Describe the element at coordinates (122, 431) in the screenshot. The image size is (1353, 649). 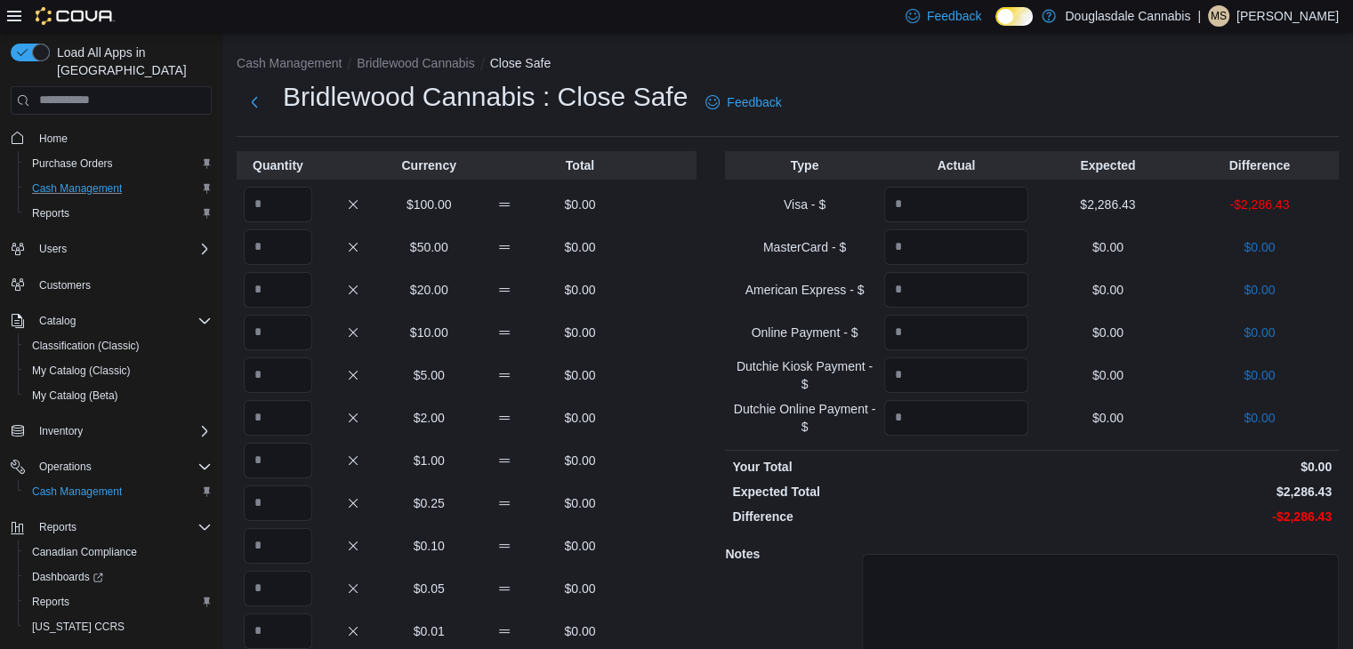
I see `span: Inventory` at that location.